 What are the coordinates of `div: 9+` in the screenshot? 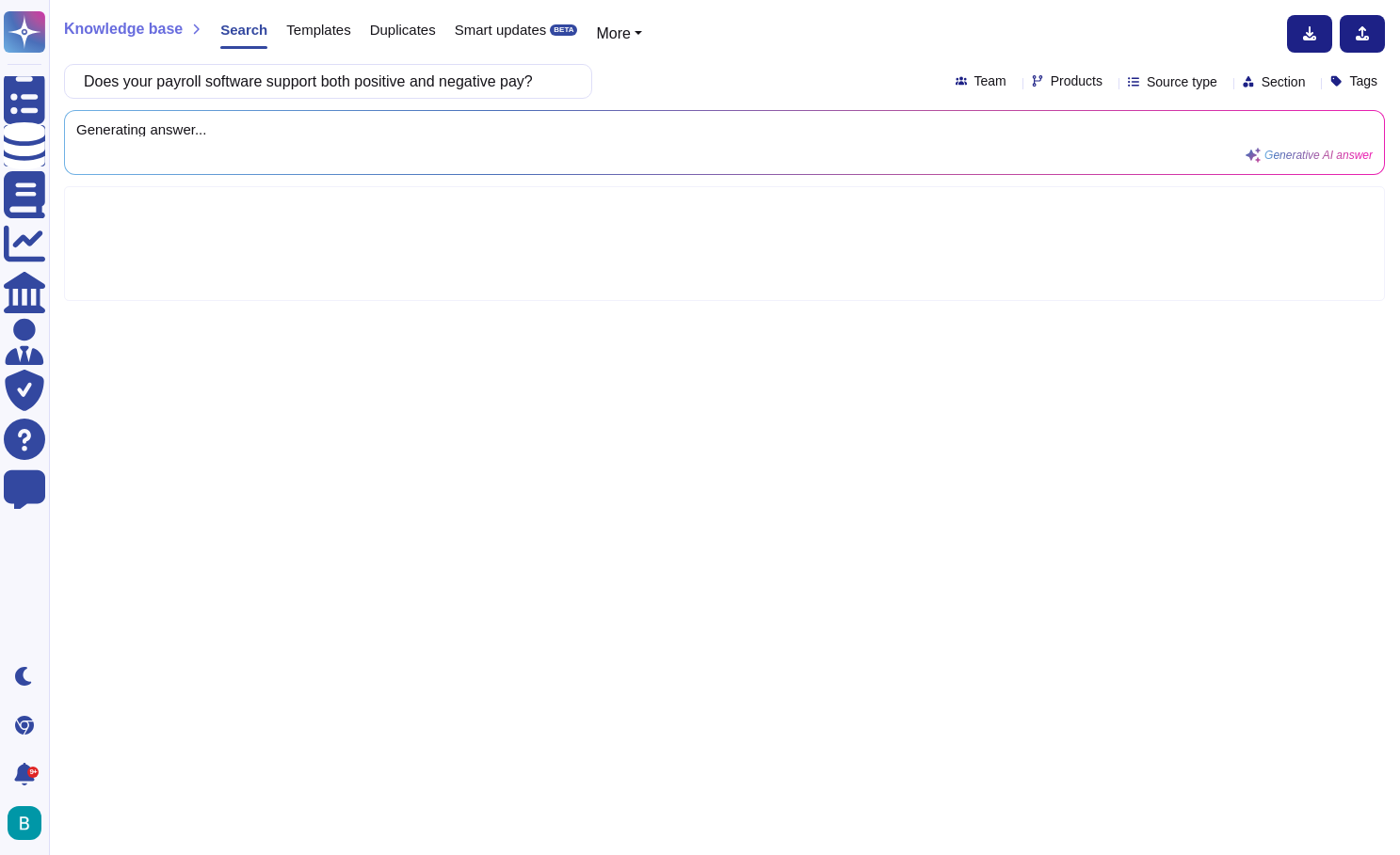 It's located at (33, 772).